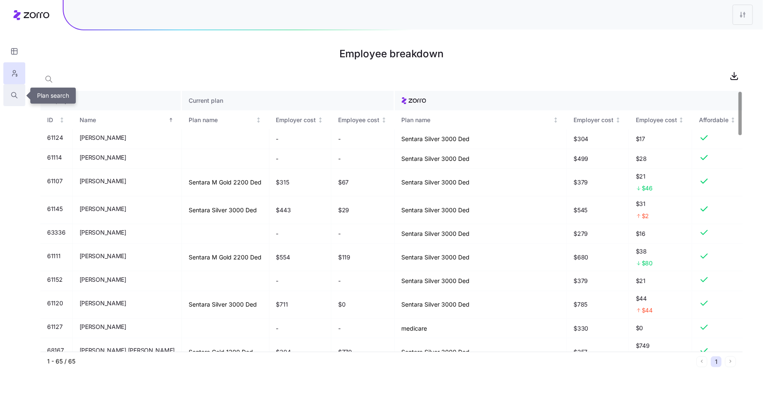 This screenshot has height=398, width=763. What do you see at coordinates (171, 120) in the screenshot?
I see `div: Sorted ascending` at bounding box center [171, 120].